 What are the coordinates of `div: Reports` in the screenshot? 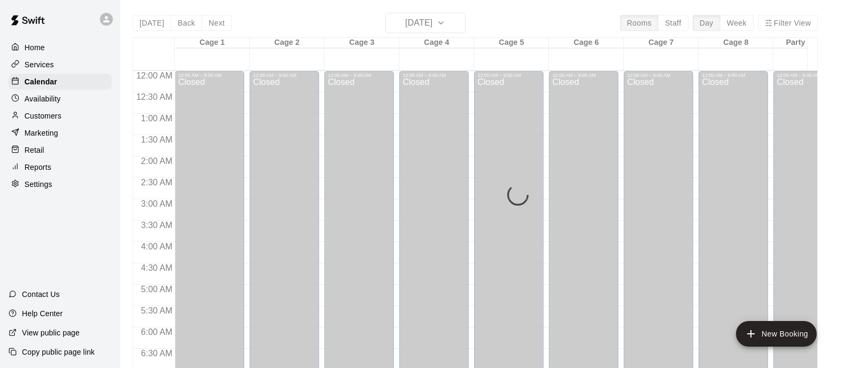 It's located at (60, 167).